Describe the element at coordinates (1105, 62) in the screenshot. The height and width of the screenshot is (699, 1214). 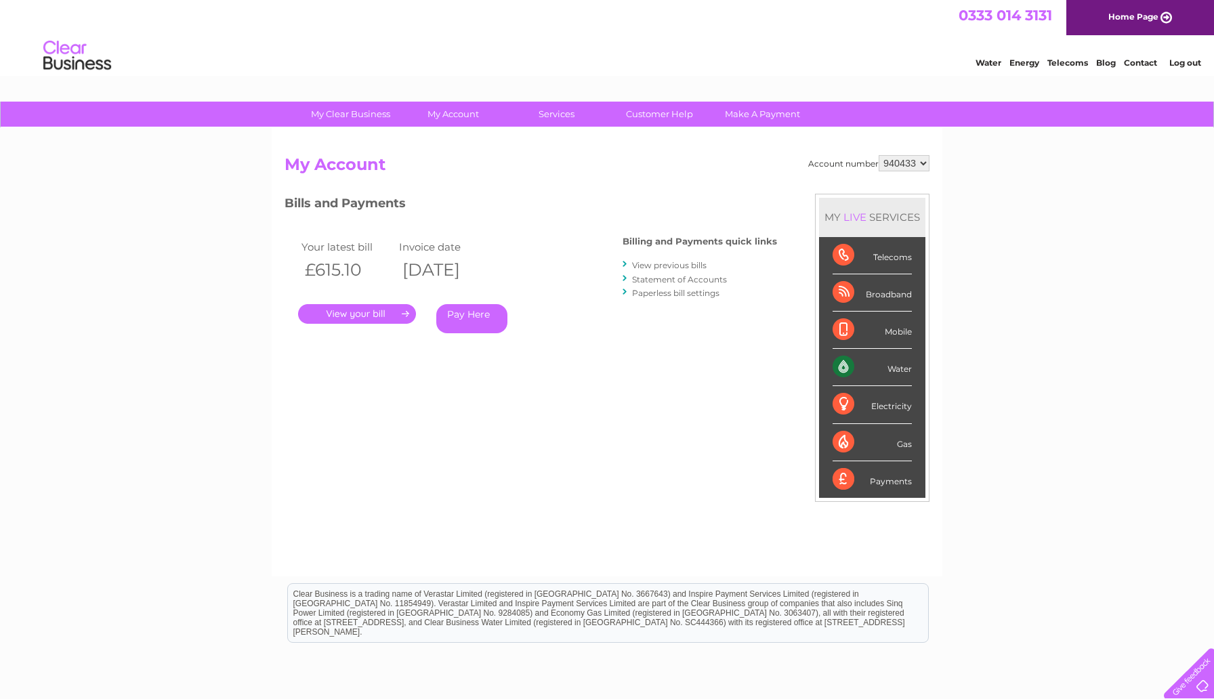
I see `a: Blog` at that location.